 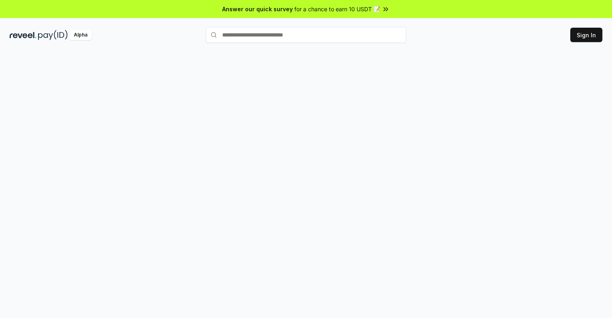 I want to click on span: Answer our quick survey, so click(x=257, y=9).